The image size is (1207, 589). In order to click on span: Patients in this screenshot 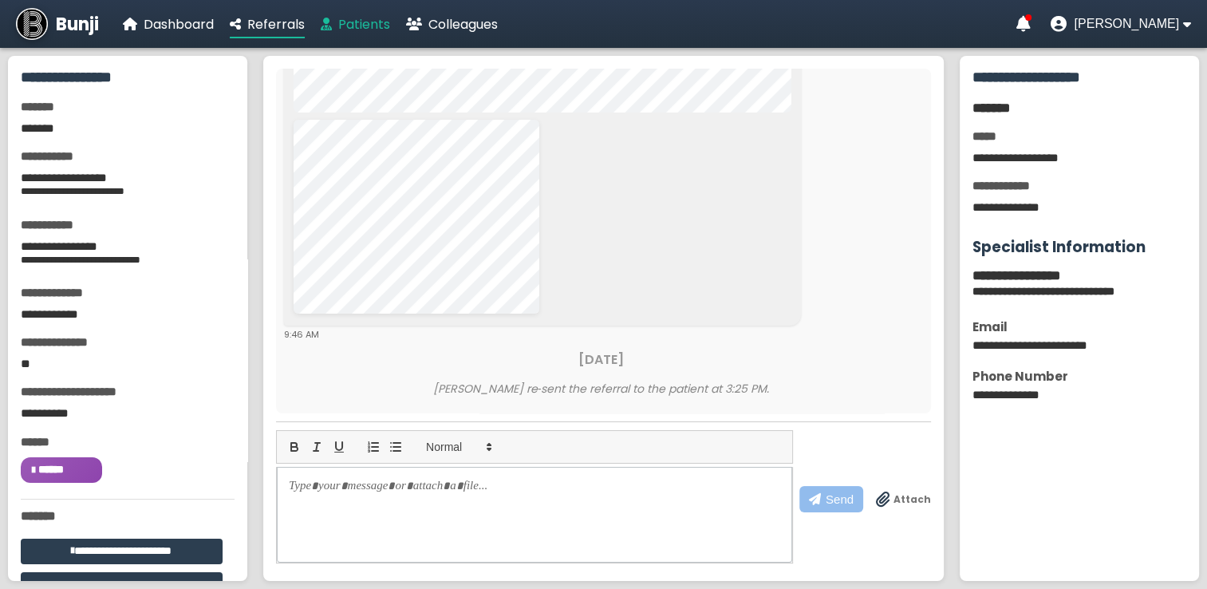, I will do `click(364, 24)`.